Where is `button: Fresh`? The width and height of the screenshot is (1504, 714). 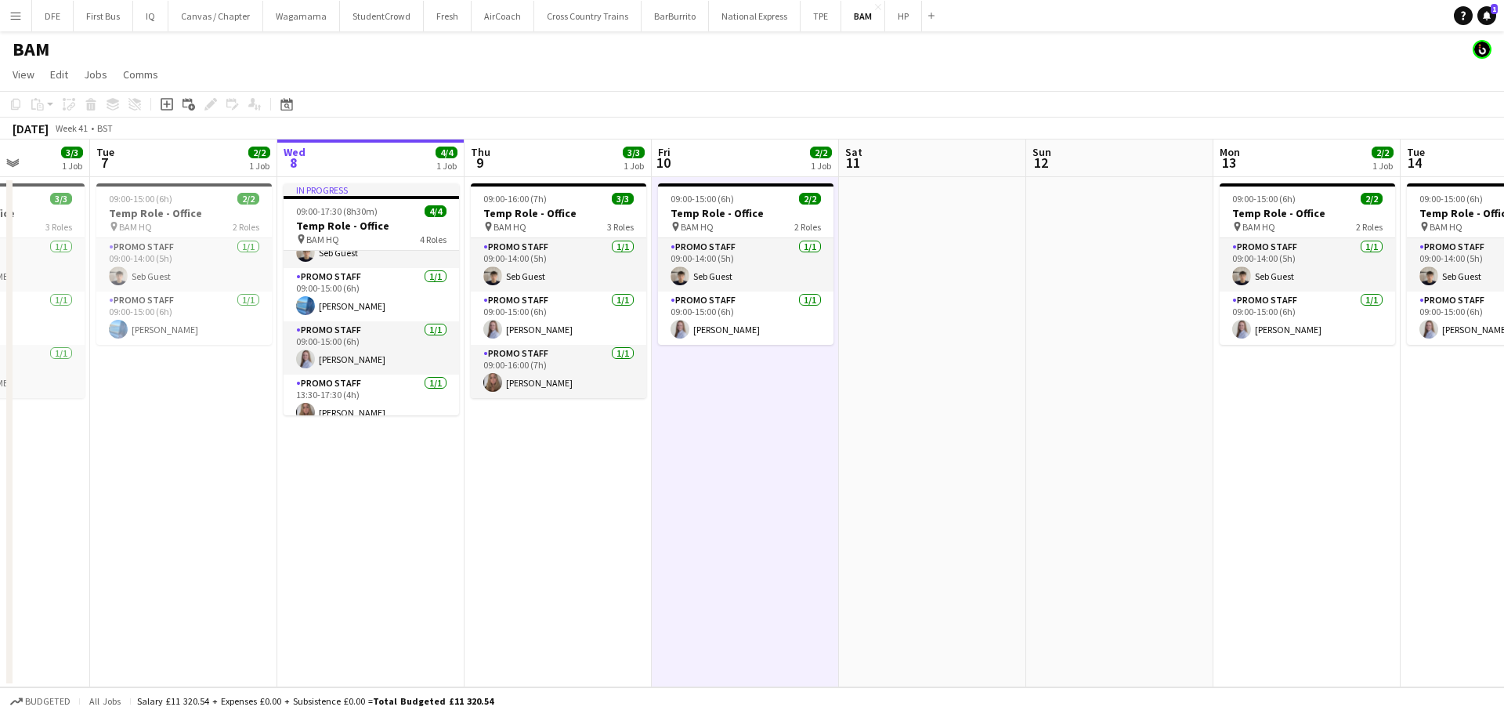 button: Fresh is located at coordinates (447, 16).